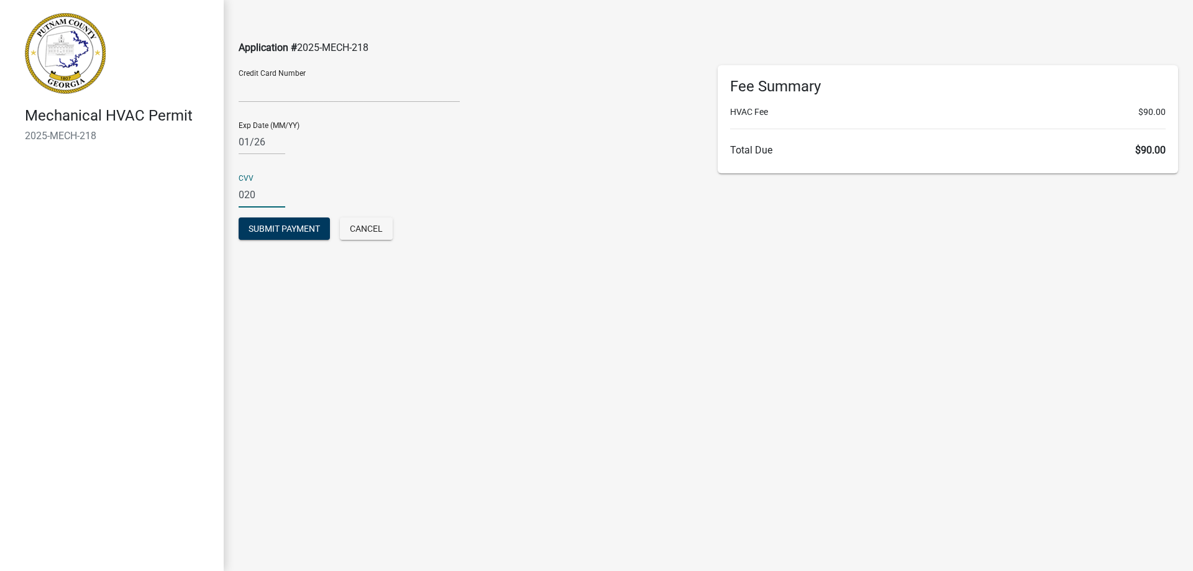 The image size is (1193, 571). I want to click on button: Submit Payment, so click(284, 229).